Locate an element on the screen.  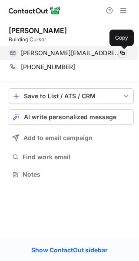
button: AI write personalized message is located at coordinates (71, 117).